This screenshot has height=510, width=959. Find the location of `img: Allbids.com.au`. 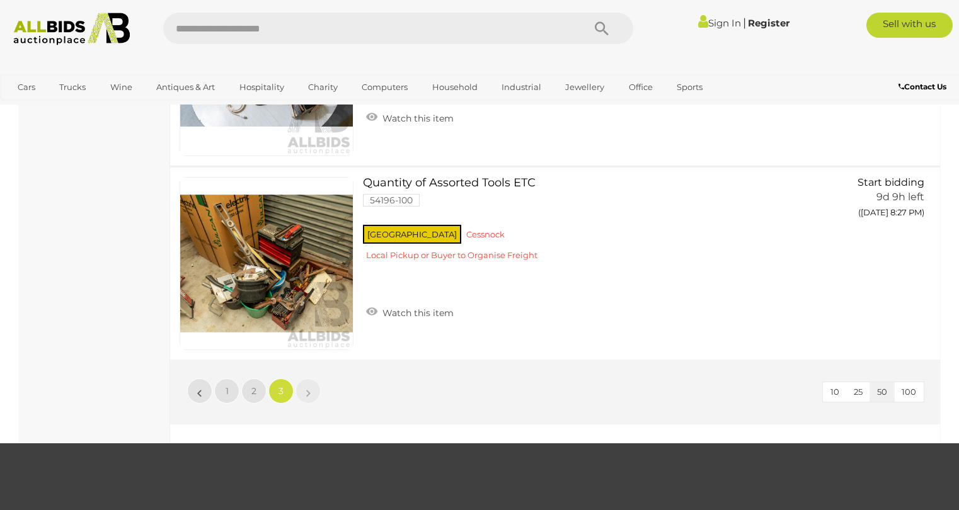

img: Allbids.com.au is located at coordinates (72, 29).